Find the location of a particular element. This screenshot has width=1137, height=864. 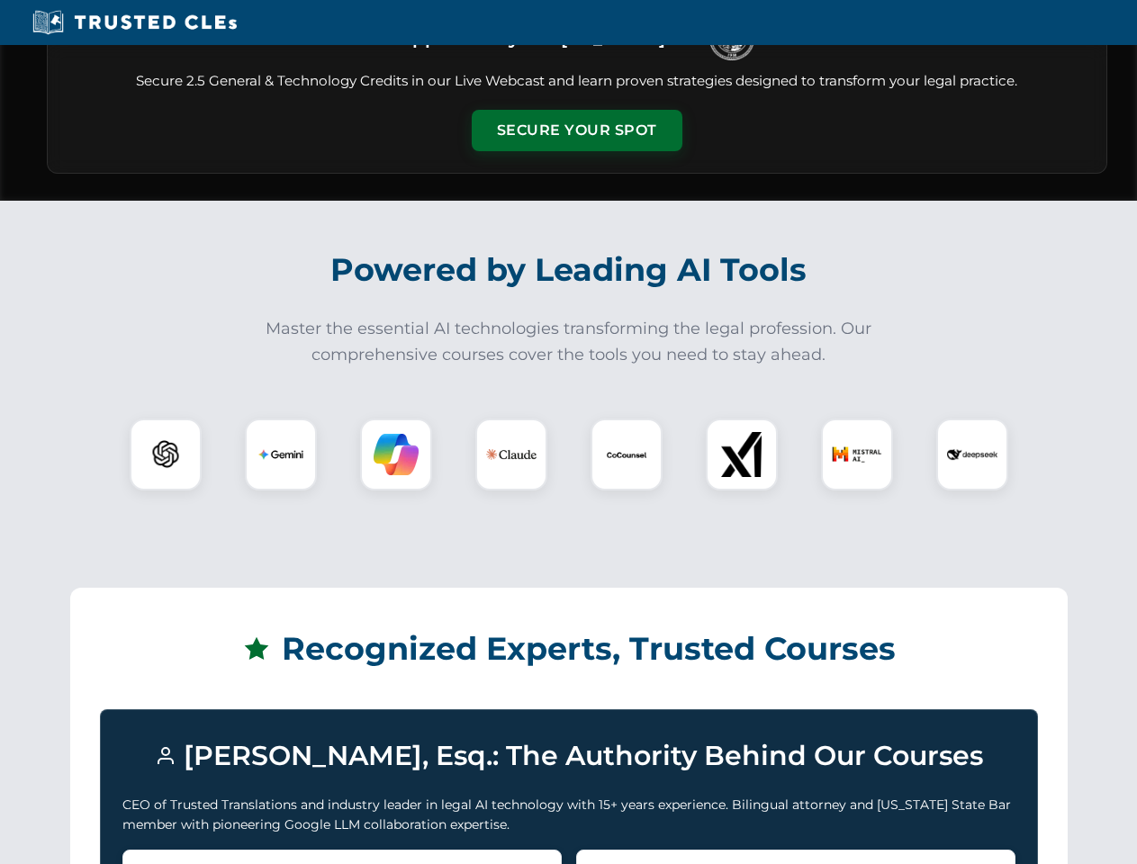

div: ChatGPT is located at coordinates (166, 455).